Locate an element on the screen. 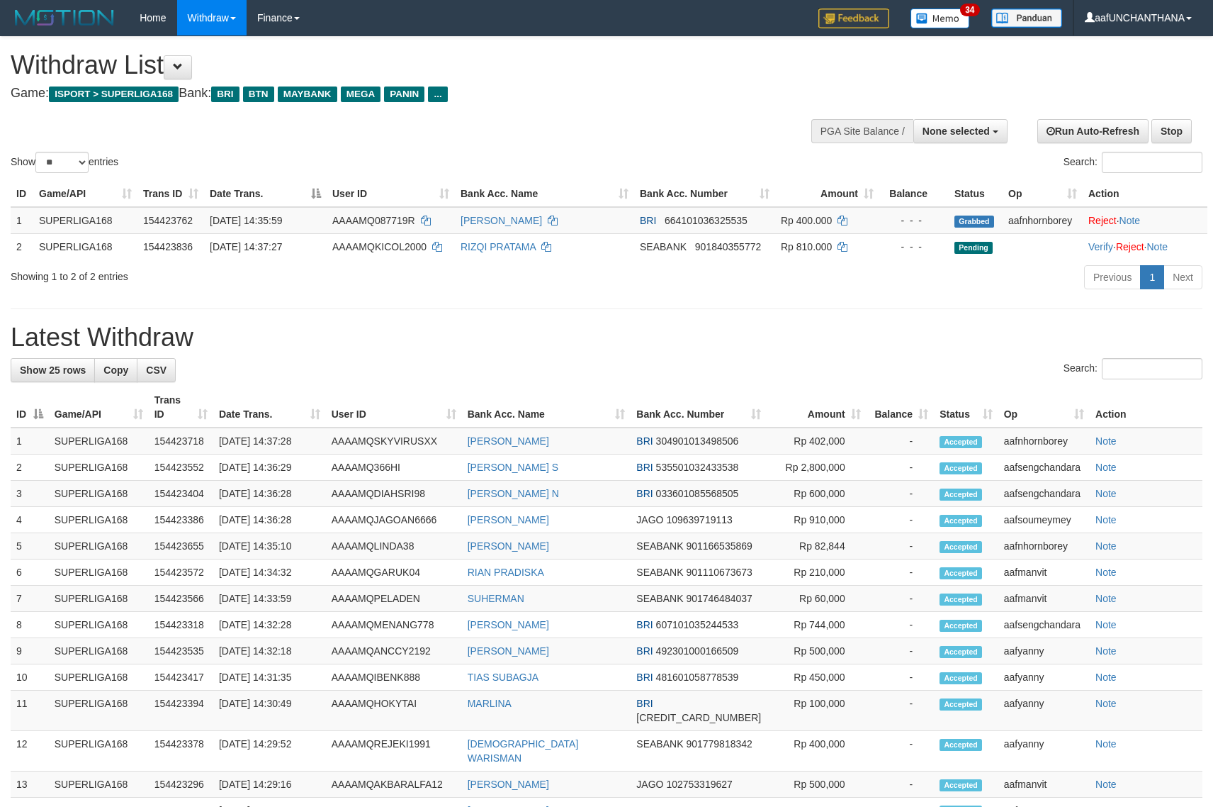 This screenshot has height=807, width=1213. a: MARLINA is located at coordinates (490, 703).